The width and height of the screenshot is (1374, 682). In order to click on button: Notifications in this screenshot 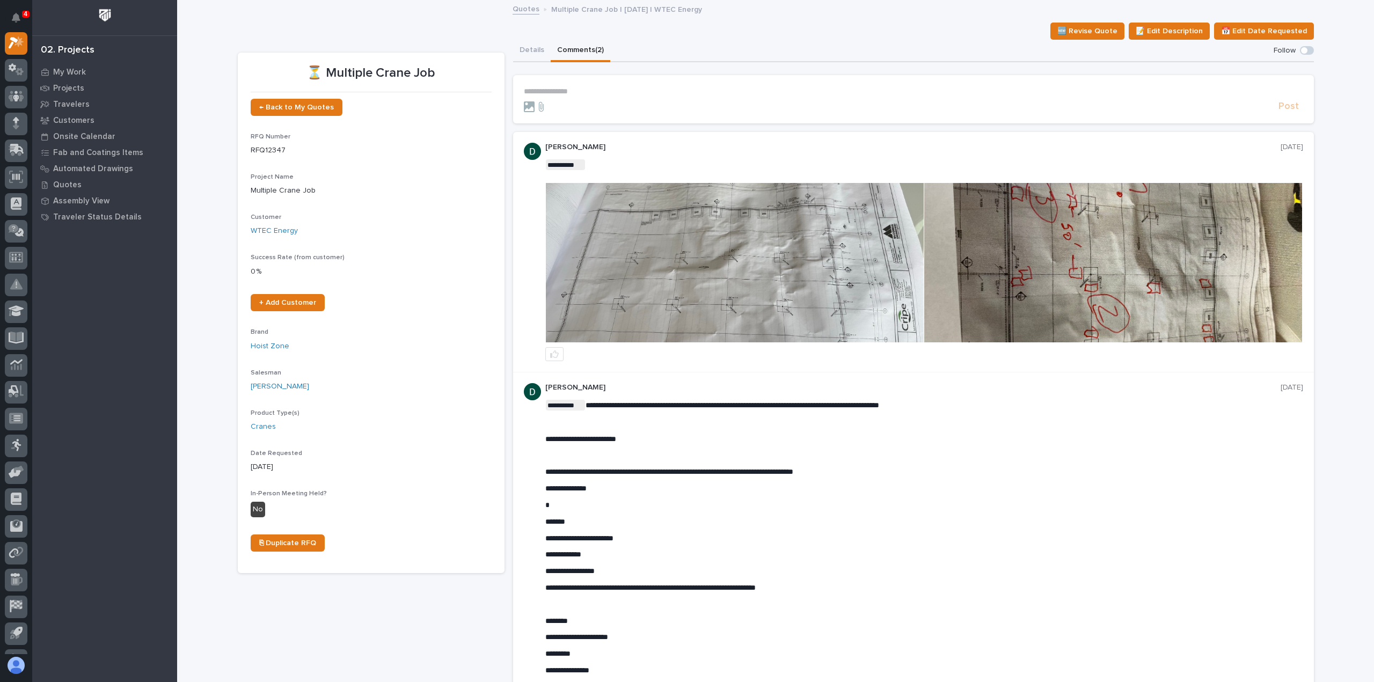, I will do `click(16, 18)`.